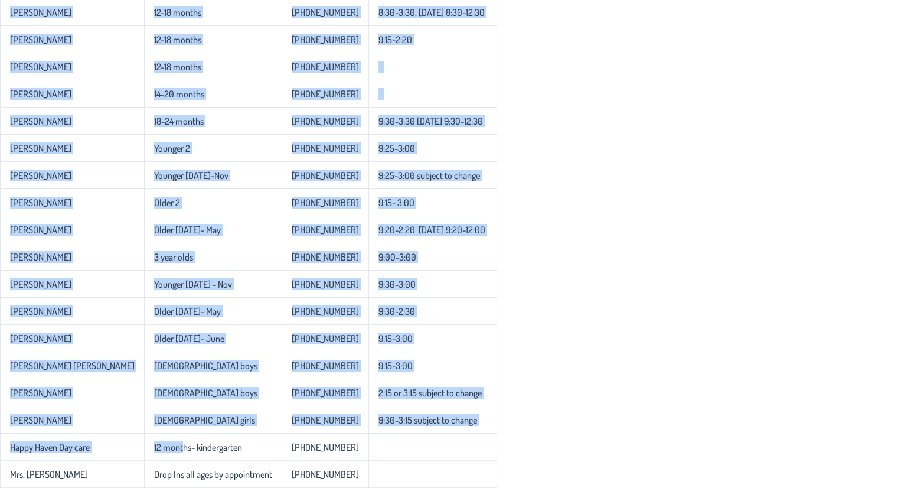 The height and width of the screenshot is (488, 898). Describe the element at coordinates (397, 284) in the screenshot. I see `p-celleditor: 9:30-3:00` at that location.